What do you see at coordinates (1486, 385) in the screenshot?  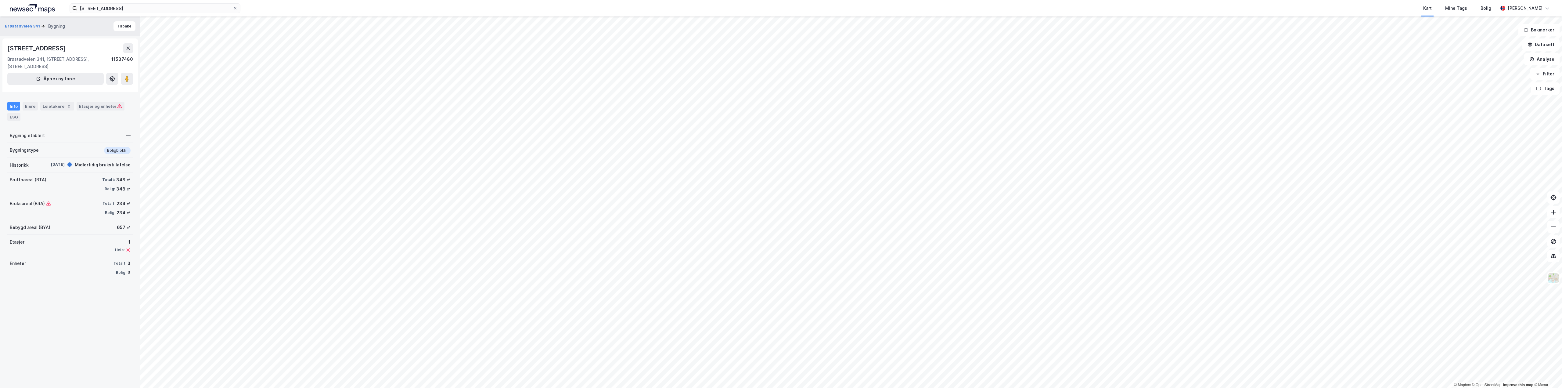 I see `a: OpenStreetMap` at bounding box center [1486, 385].